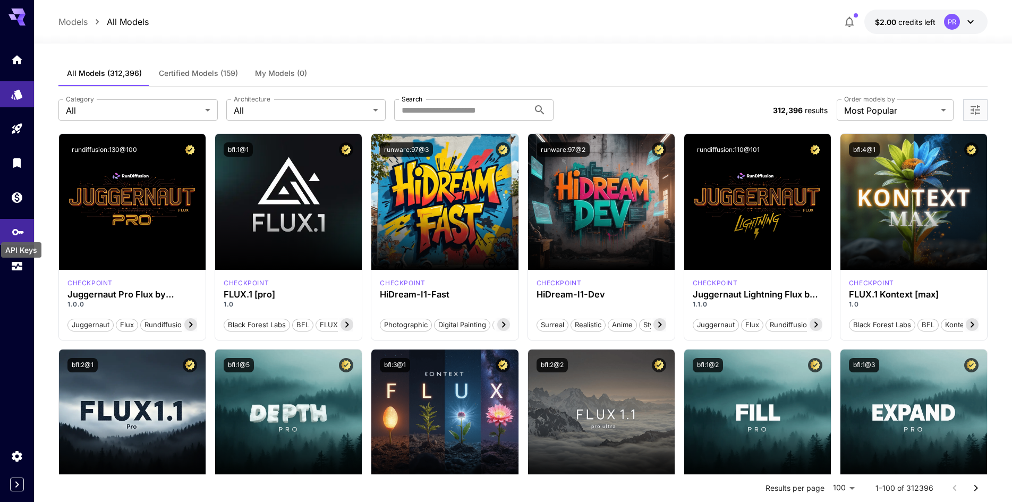 The height and width of the screenshot is (502, 1012). Describe the element at coordinates (17, 163) in the screenshot. I see `div: Library` at that location.